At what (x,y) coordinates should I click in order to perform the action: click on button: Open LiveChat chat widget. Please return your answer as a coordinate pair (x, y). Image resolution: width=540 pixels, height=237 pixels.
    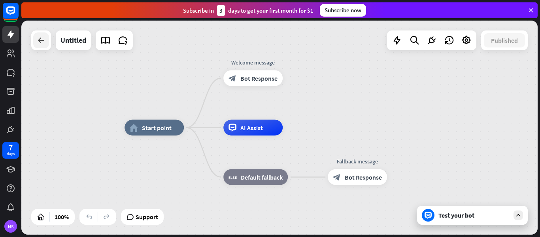
    Looking at the image, I should click on (18, 15).